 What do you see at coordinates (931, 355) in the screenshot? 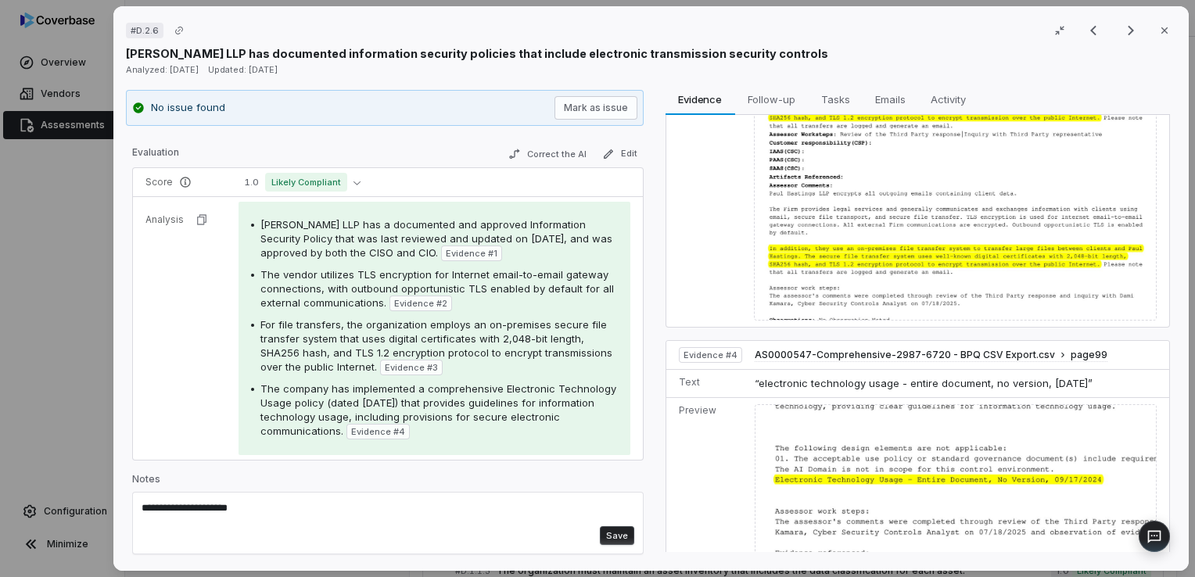
I see `button: AS0000547-Comprehensive-2987-6720 - BPQ CSV Export.csvpage99` at bounding box center [931, 355].